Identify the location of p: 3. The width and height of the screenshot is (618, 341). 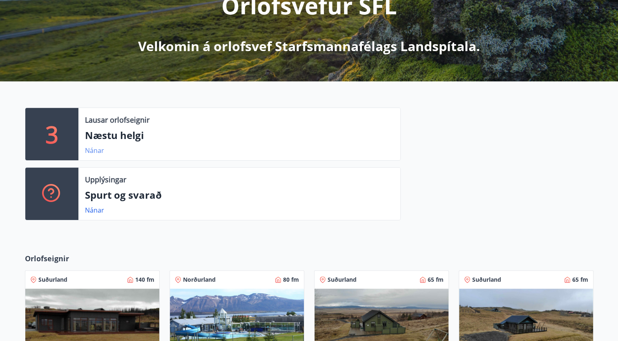
(52, 134).